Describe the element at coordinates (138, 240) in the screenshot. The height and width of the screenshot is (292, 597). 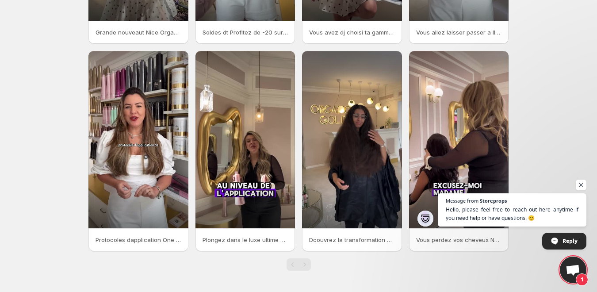
I see `p: Protocoles dapplication One Fiber Profitez des Soldes chez Organic Gold Mais dpchez-vous cest bie...` at that location.